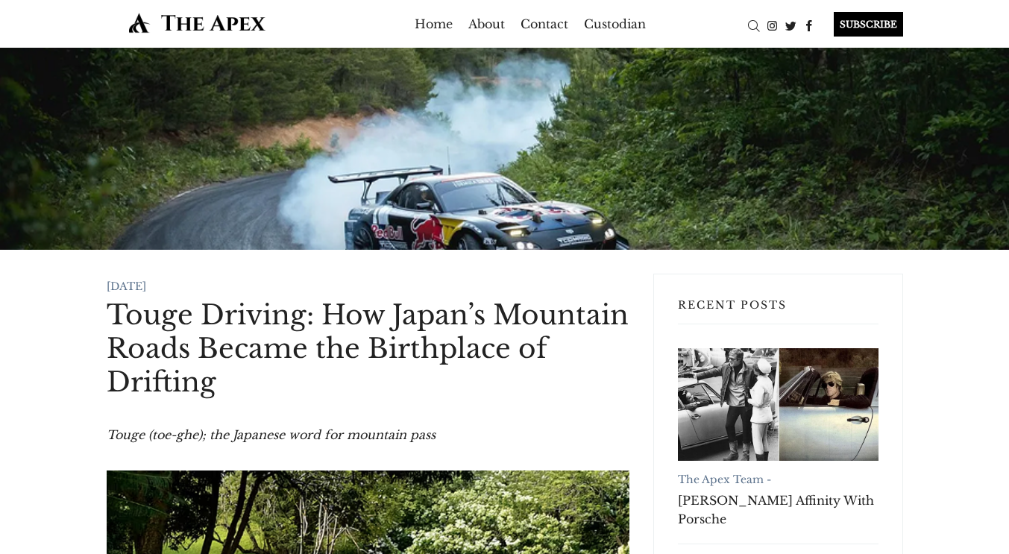 This screenshot has height=554, width=1009. What do you see at coordinates (433, 24) in the screenshot?
I see `a: Home` at bounding box center [433, 24].